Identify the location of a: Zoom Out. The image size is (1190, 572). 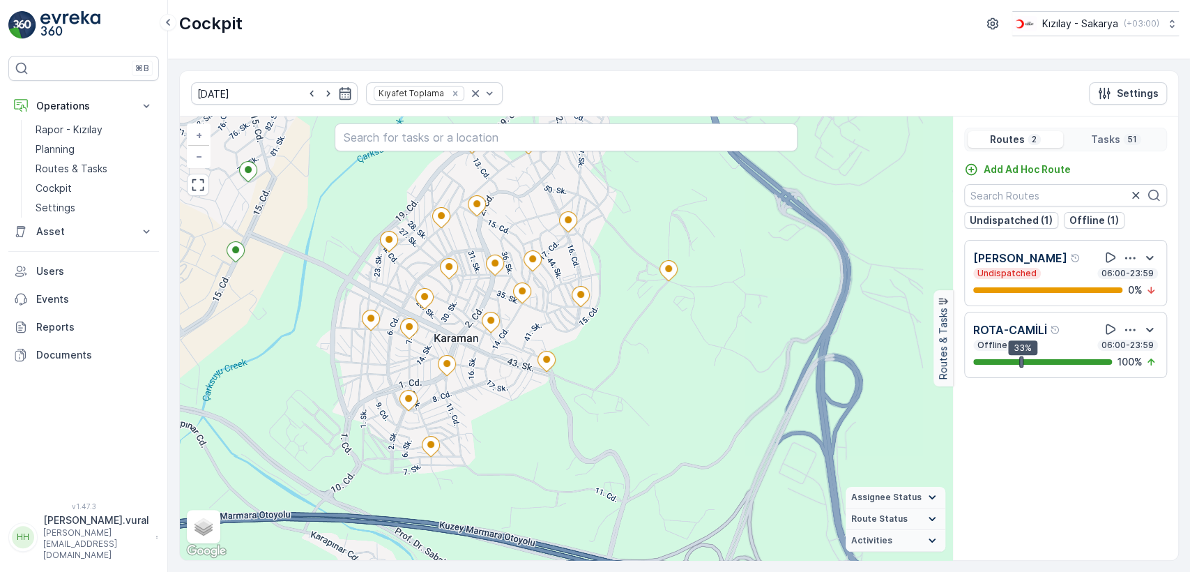
(199, 156).